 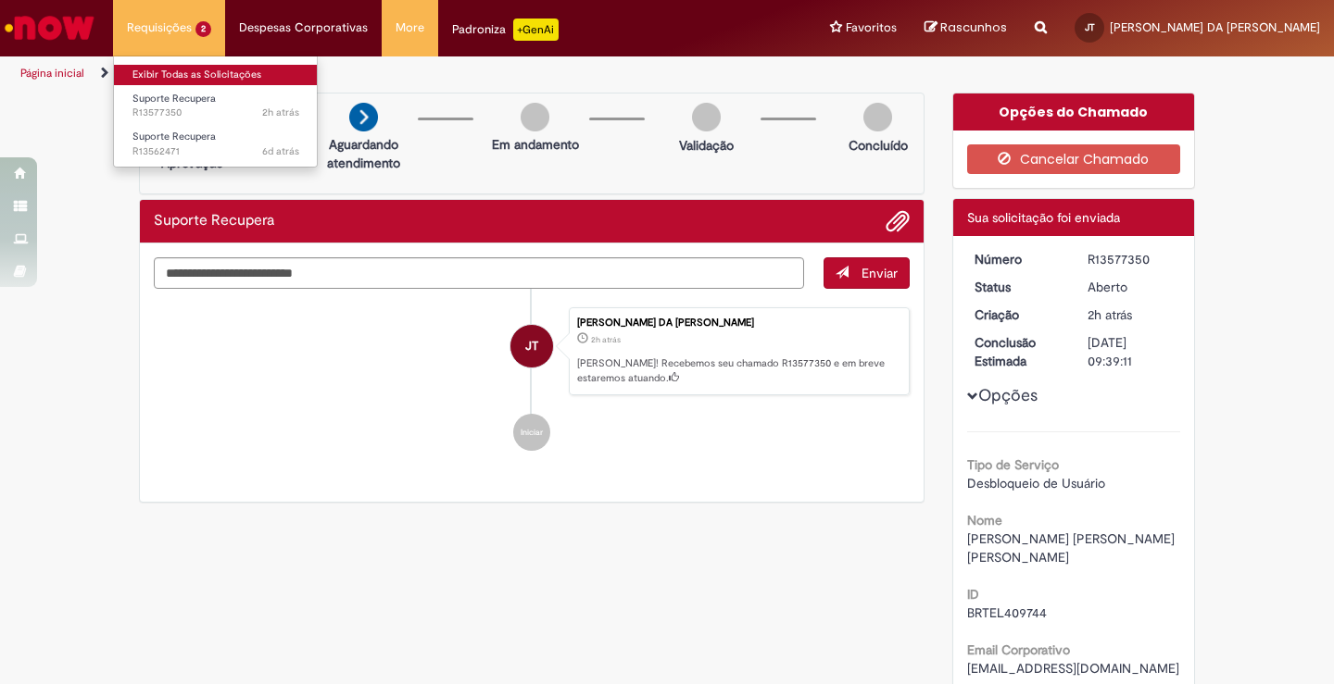 What do you see at coordinates (879, 273) in the screenshot?
I see `span: Enviar` at bounding box center [879, 273].